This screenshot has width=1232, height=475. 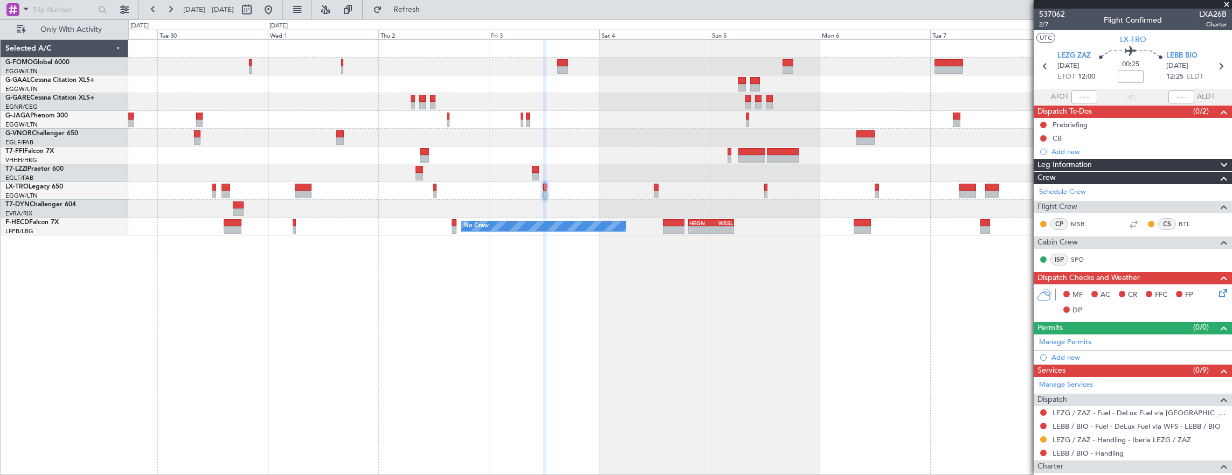 I want to click on span: (0/9), so click(x=1200, y=370).